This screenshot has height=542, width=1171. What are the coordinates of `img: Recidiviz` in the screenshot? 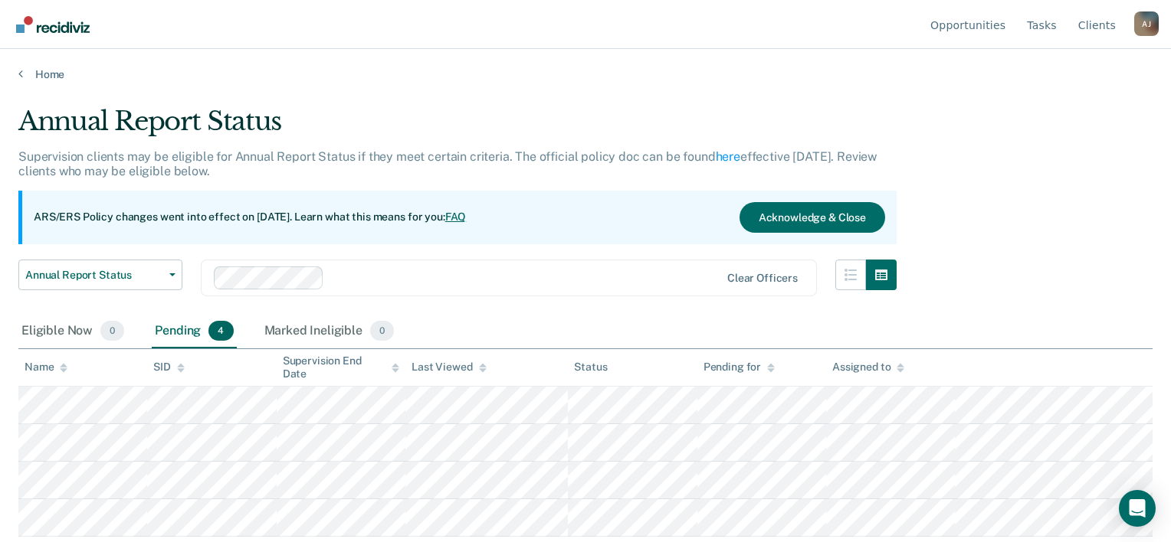 It's located at (53, 25).